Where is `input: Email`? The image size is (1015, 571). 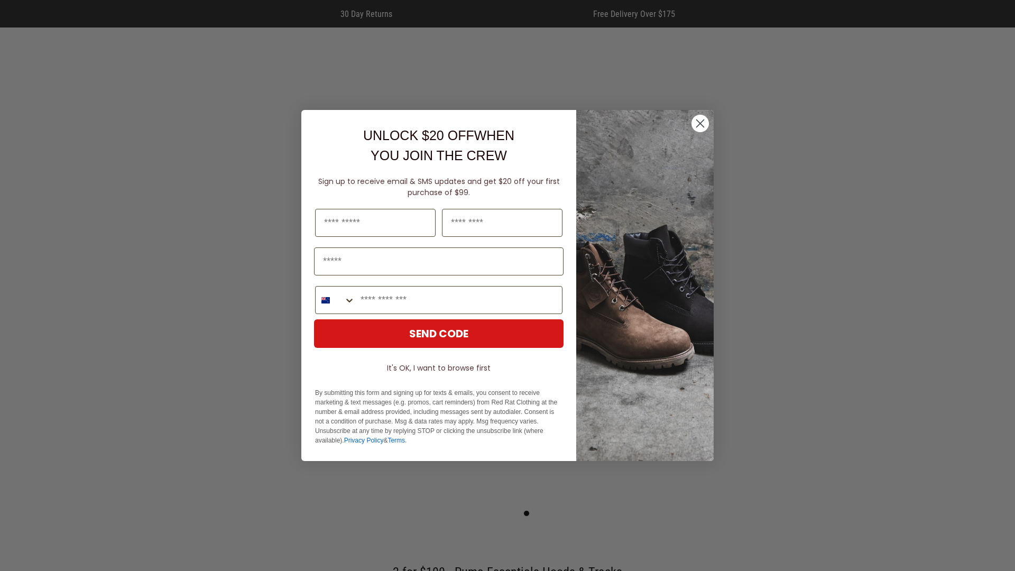
input: Email is located at coordinates (439, 261).